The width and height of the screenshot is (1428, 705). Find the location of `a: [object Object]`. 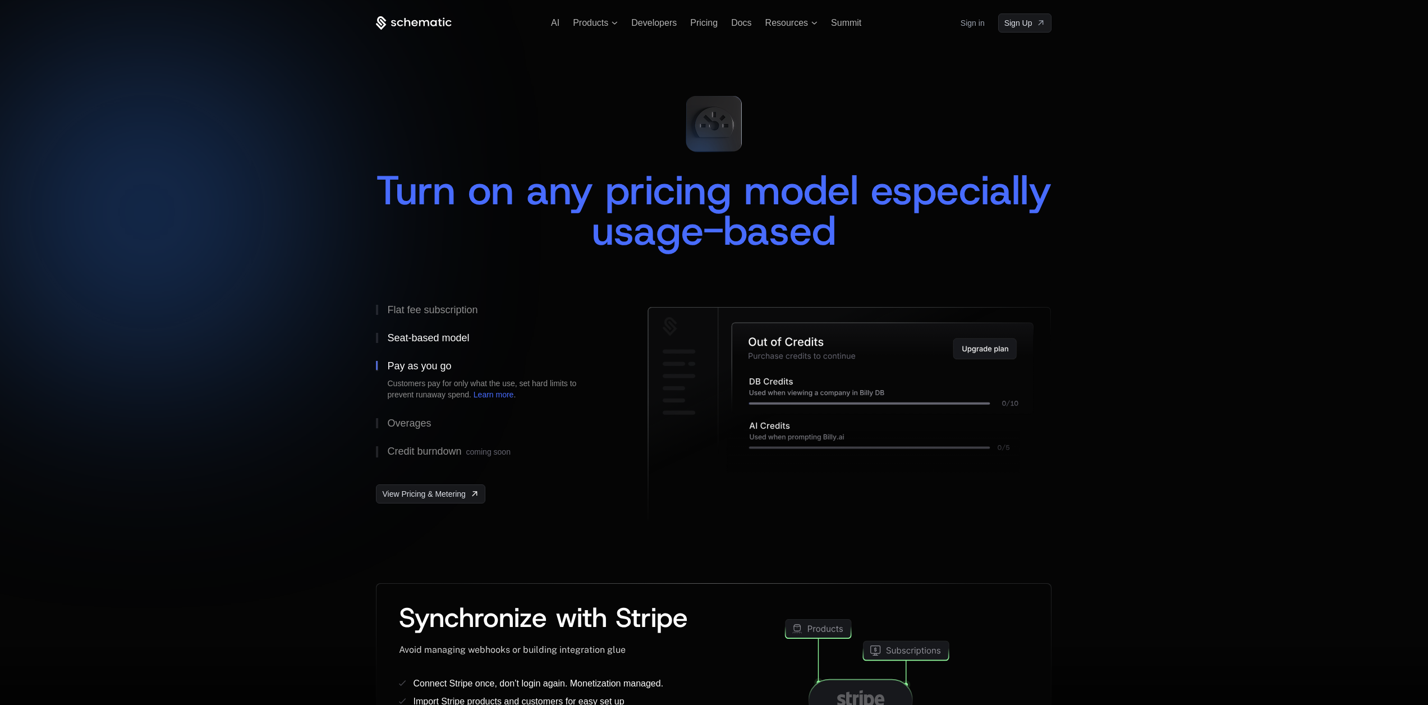

a: [object Object] is located at coordinates (1025, 23).